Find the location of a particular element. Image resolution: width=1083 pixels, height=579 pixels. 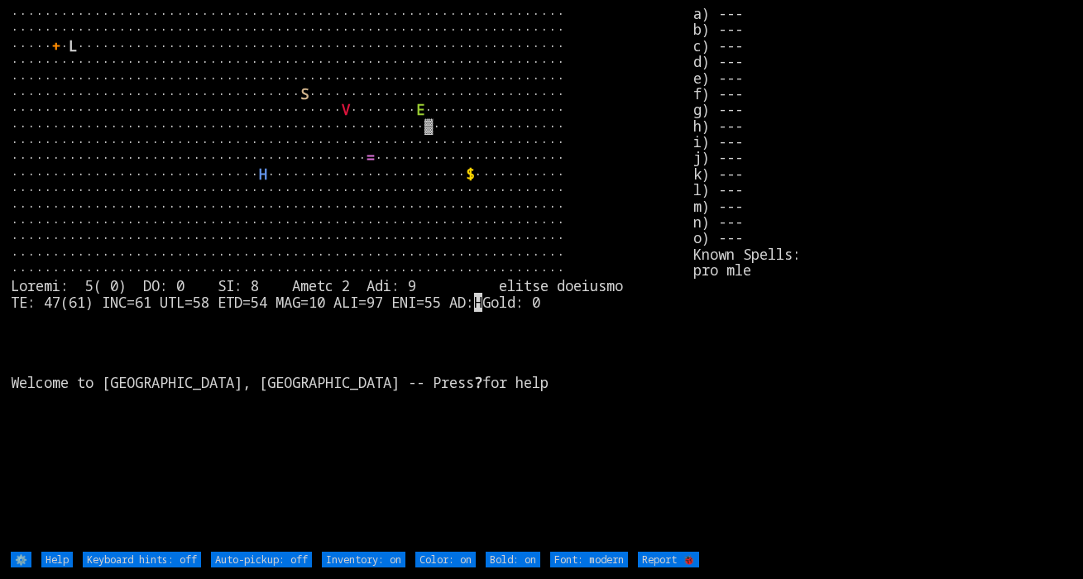

input: Inventory: on is located at coordinates (363, 559).